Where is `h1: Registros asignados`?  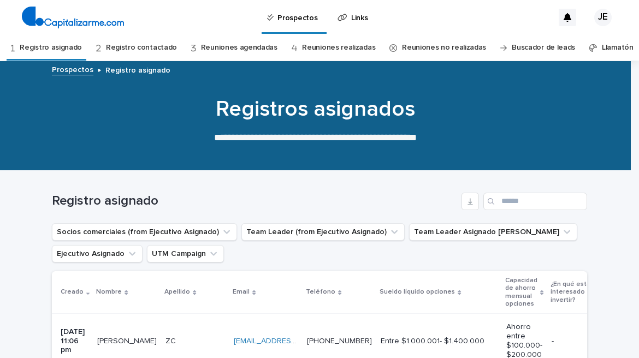
h1: Registros asignados is located at coordinates (316, 109).